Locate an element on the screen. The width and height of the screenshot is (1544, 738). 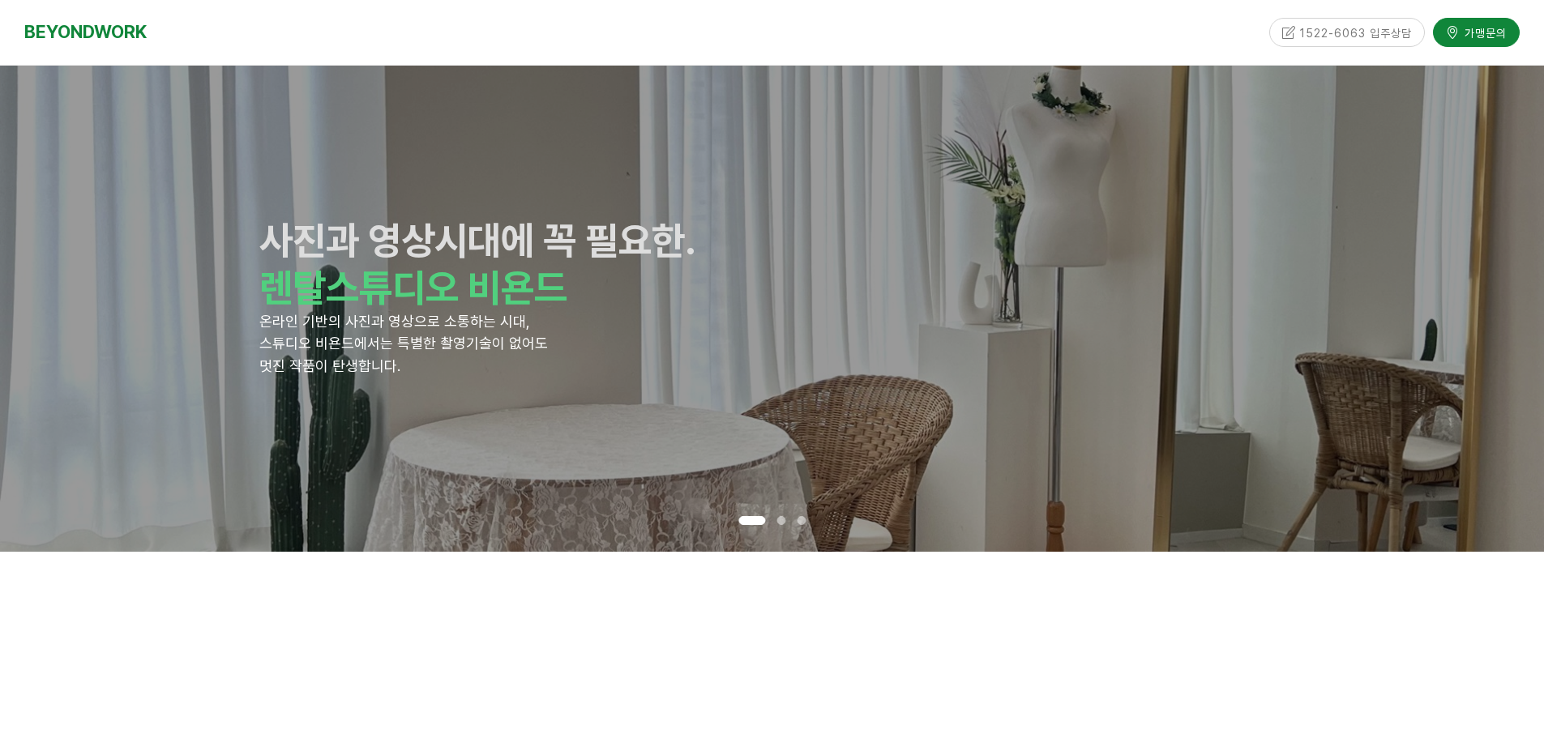
span: 멋진 작품이 탄생합니다. is located at coordinates (330, 365).